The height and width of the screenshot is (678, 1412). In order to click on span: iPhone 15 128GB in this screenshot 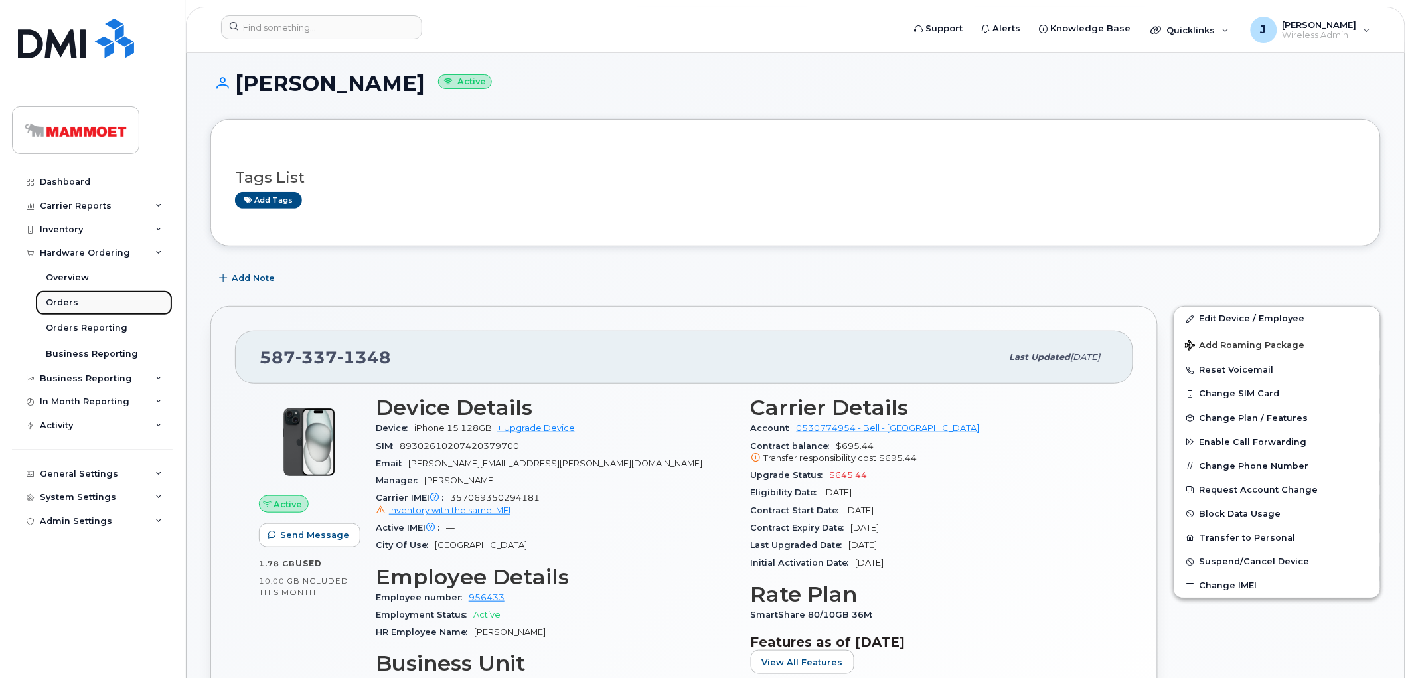, I will do `click(453, 428)`.